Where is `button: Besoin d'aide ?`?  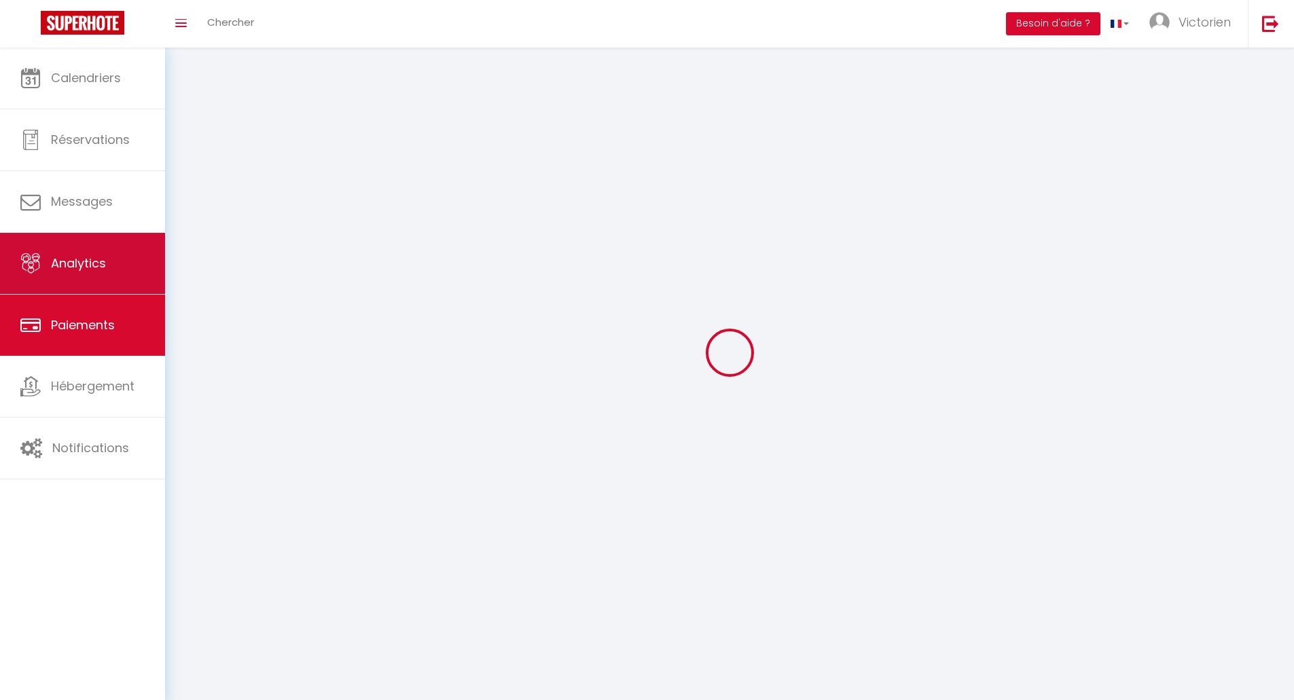
button: Besoin d'aide ? is located at coordinates (1053, 24).